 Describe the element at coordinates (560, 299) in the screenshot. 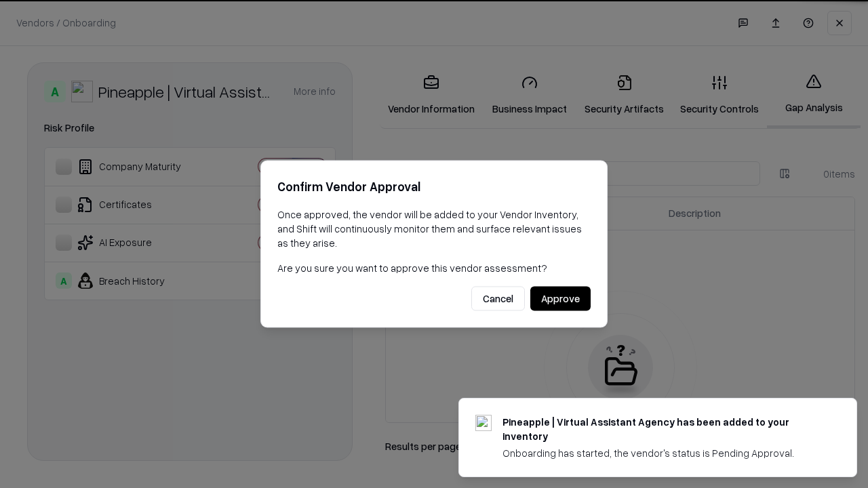

I see `button: Approve` at that location.